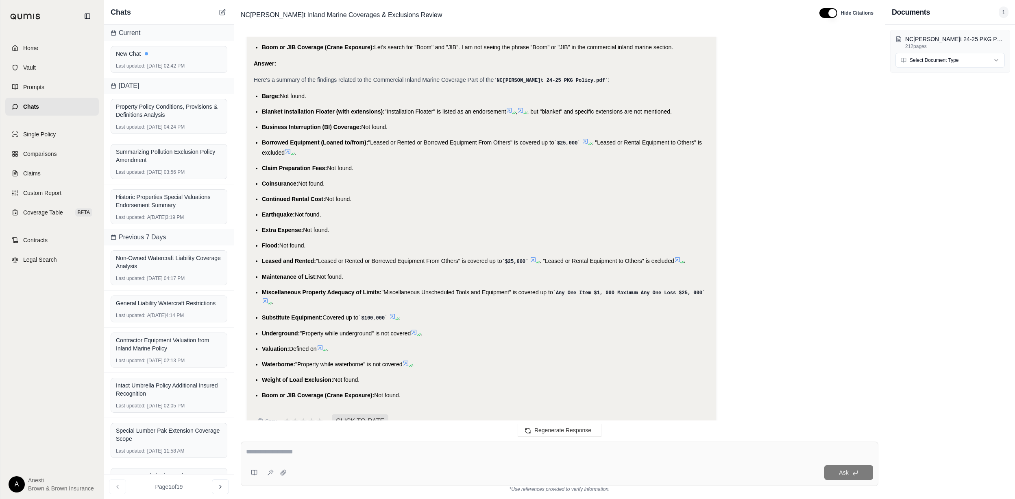 Image resolution: width=1015 pixels, height=499 pixels. I want to click on span: Boom or JIB Coverage (Crane Exposure):, so click(318, 47).